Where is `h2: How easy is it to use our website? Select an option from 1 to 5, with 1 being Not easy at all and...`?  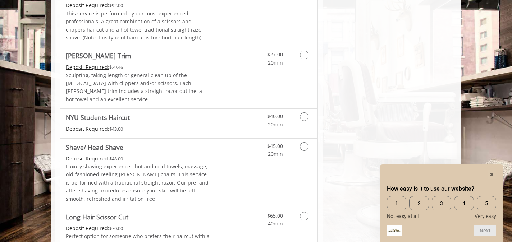
h2: How easy is it to use our website? Select an option from 1 to 5, with 1 being Not easy at all and... is located at coordinates (442, 189).